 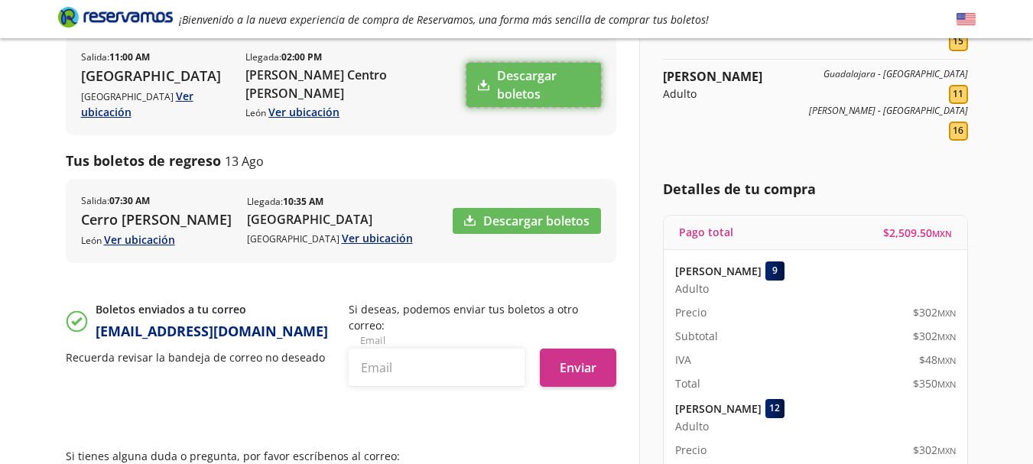 I want to click on p: IVA, so click(x=683, y=359).